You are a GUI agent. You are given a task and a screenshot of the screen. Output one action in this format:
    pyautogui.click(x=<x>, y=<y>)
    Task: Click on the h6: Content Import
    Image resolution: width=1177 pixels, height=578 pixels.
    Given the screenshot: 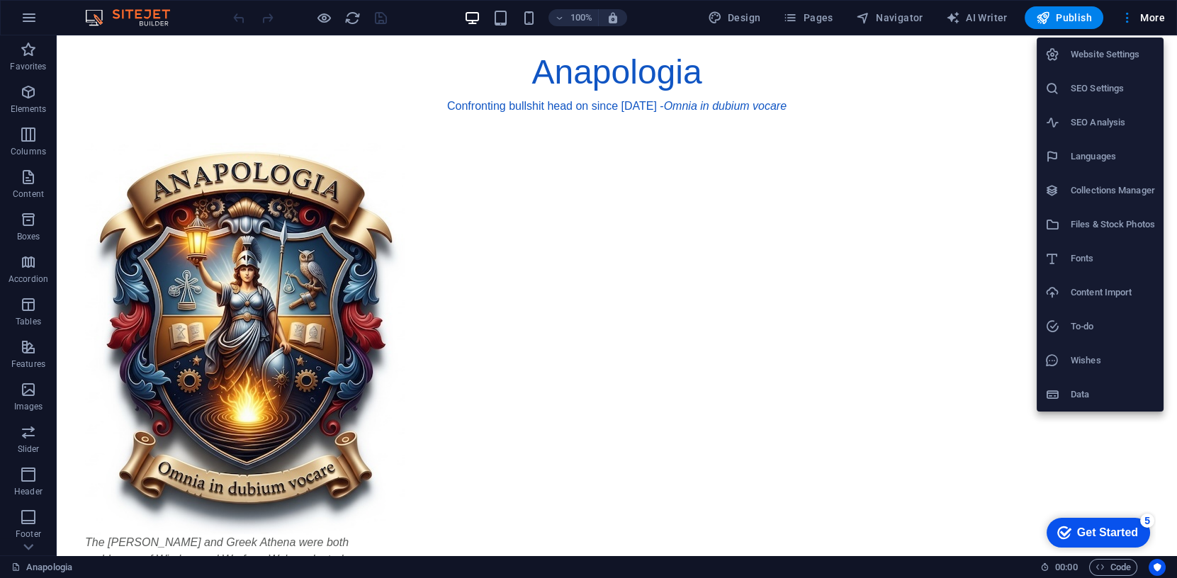 What is the action you would take?
    pyautogui.click(x=1112, y=293)
    